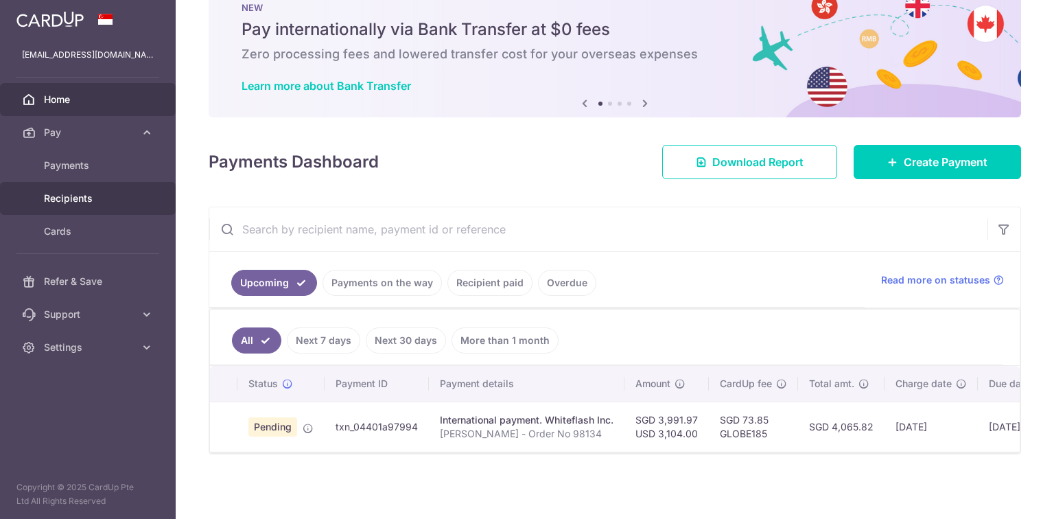 The width and height of the screenshot is (1054, 519). I want to click on input: Search by recipient name, payment id or reference, so click(598, 229).